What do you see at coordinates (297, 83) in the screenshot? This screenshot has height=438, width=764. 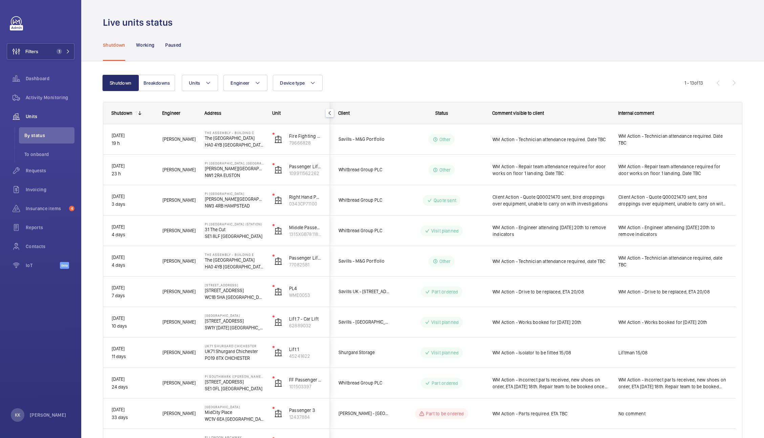 I see `button: Device type` at bounding box center [297, 83].